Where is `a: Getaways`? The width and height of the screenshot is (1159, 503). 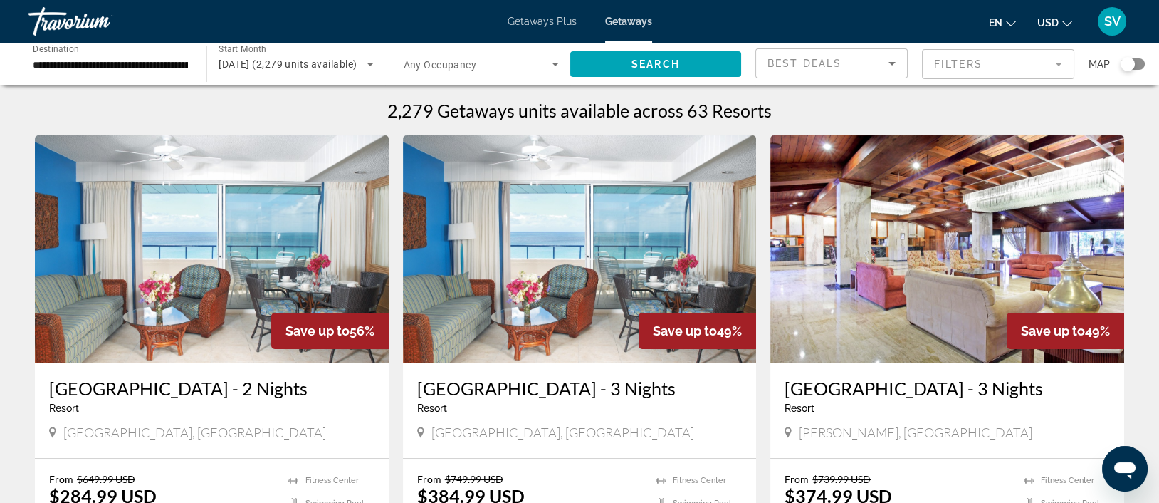
a: Getaways is located at coordinates (629, 21).